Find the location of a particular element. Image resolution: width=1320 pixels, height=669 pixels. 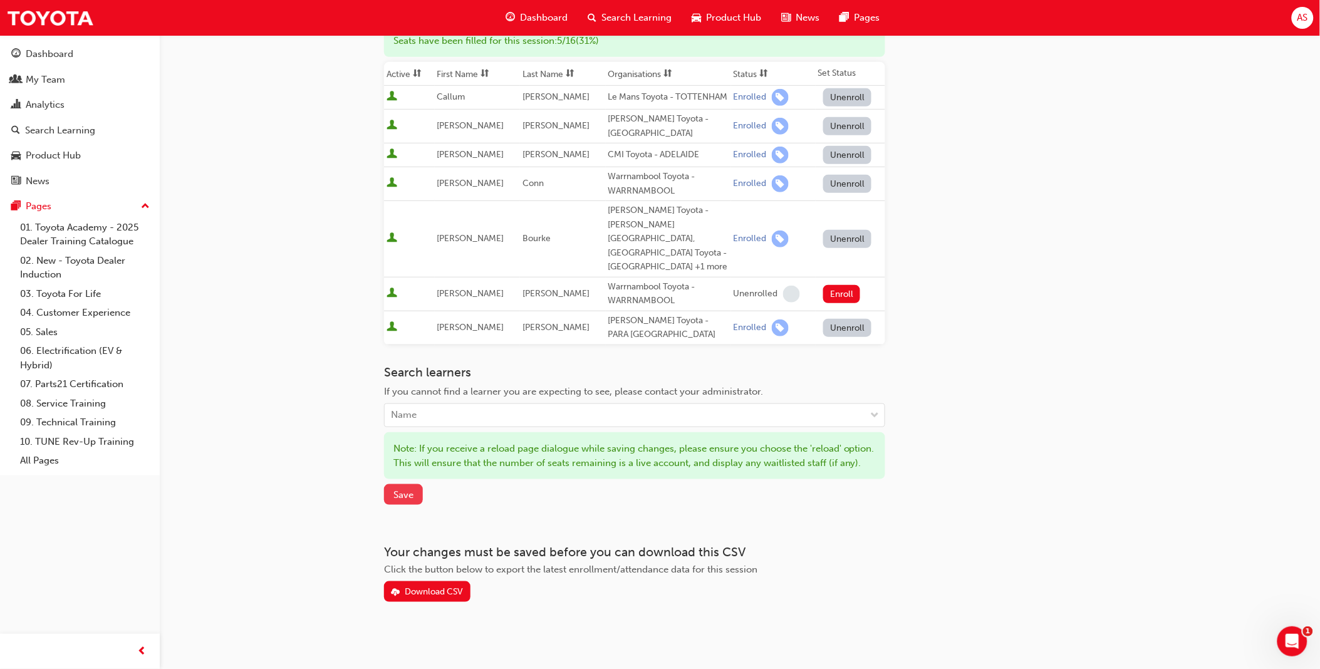

span: chart-icon is located at coordinates (16, 105).